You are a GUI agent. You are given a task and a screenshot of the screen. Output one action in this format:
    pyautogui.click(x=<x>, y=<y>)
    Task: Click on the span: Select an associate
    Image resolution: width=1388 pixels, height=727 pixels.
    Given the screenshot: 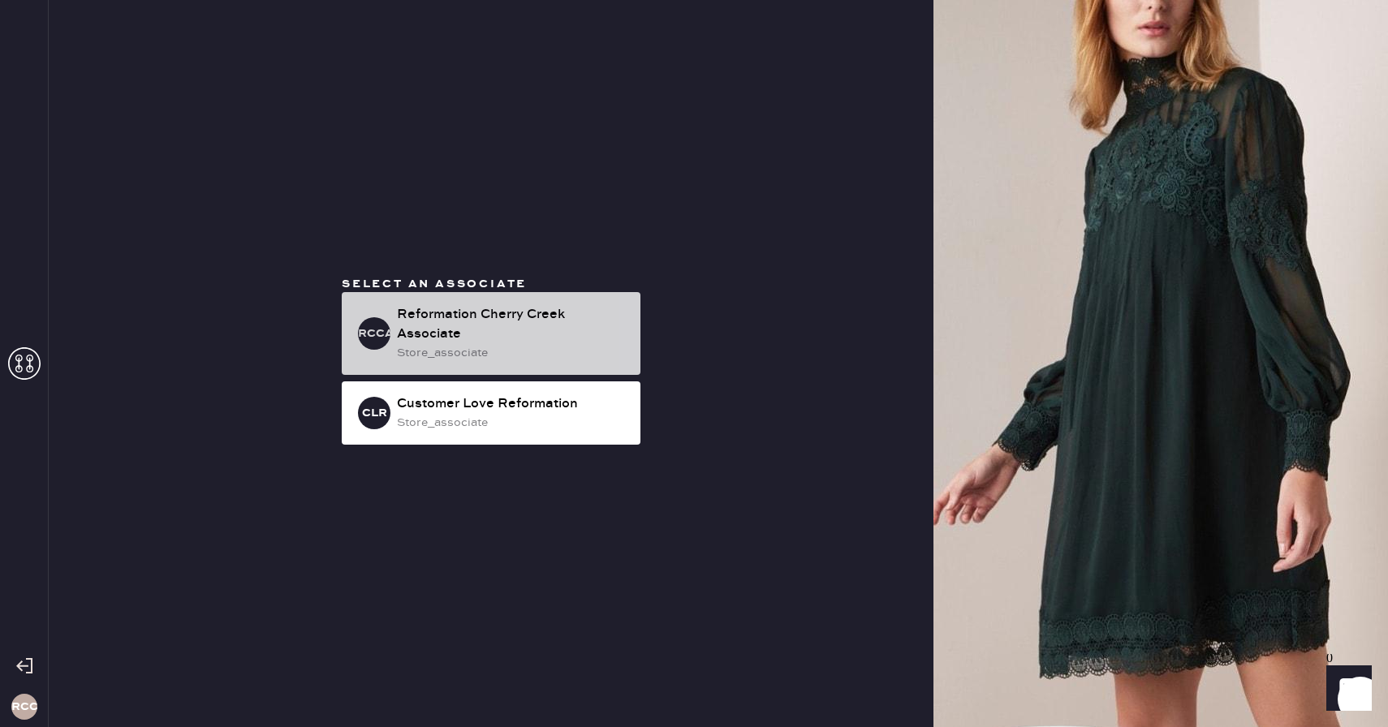 What is the action you would take?
    pyautogui.click(x=434, y=284)
    